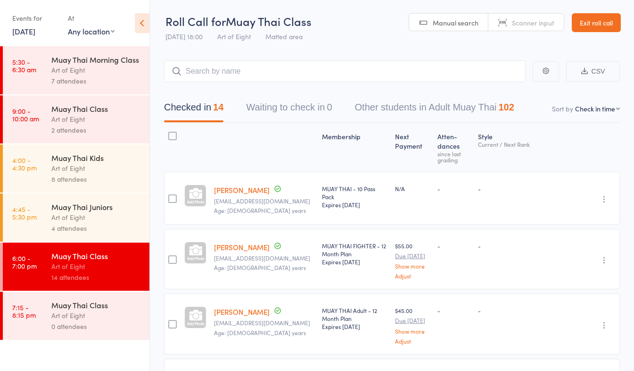 The height and width of the screenshot is (371, 634). What do you see at coordinates (218, 107) in the screenshot?
I see `div: 14` at bounding box center [218, 107].